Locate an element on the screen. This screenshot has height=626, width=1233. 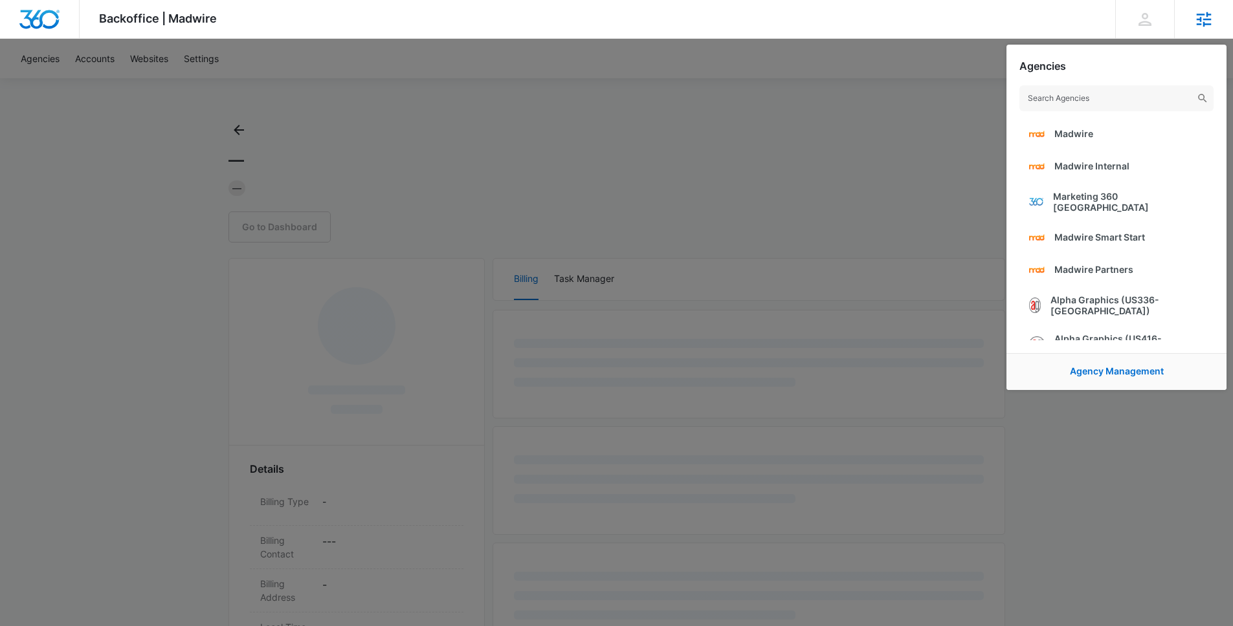
span: Madwire is located at coordinates (1074, 133).